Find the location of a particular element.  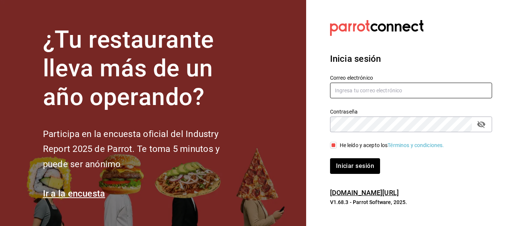

p: V1.68.3 - Parrot Software, 2025. is located at coordinates (411, 203).